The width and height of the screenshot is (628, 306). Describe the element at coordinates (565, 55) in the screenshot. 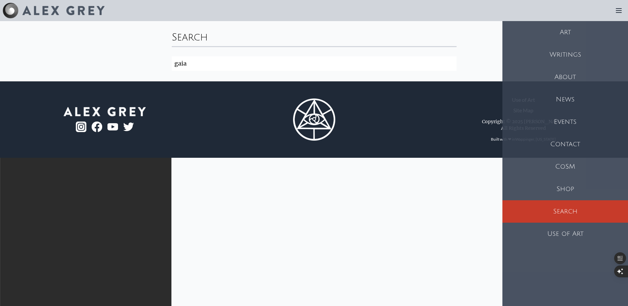

I see `a: Writings` at that location.